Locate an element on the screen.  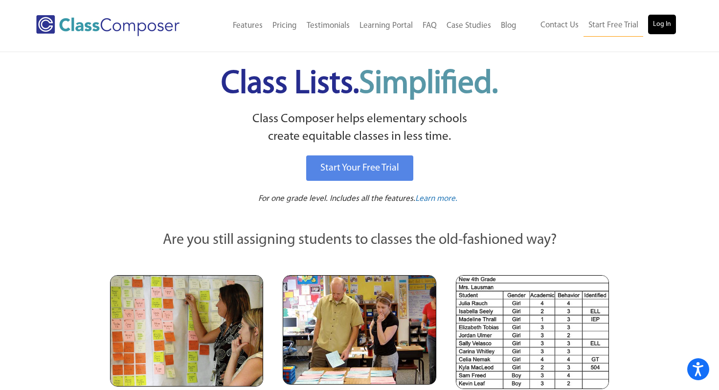
a: Case Studies is located at coordinates (468, 26).